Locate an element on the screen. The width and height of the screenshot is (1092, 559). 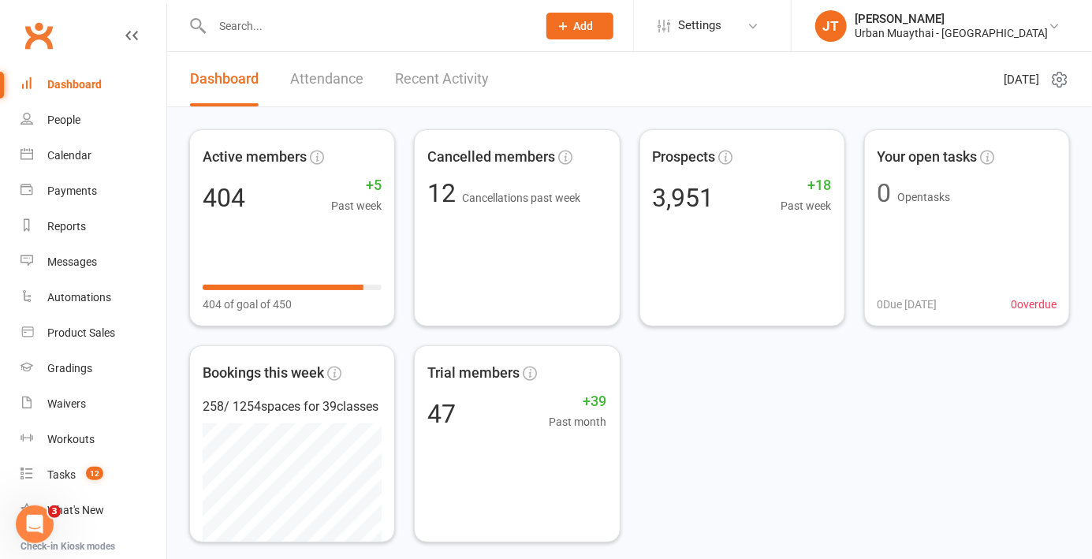
a: Recent Activity is located at coordinates (441, 79).